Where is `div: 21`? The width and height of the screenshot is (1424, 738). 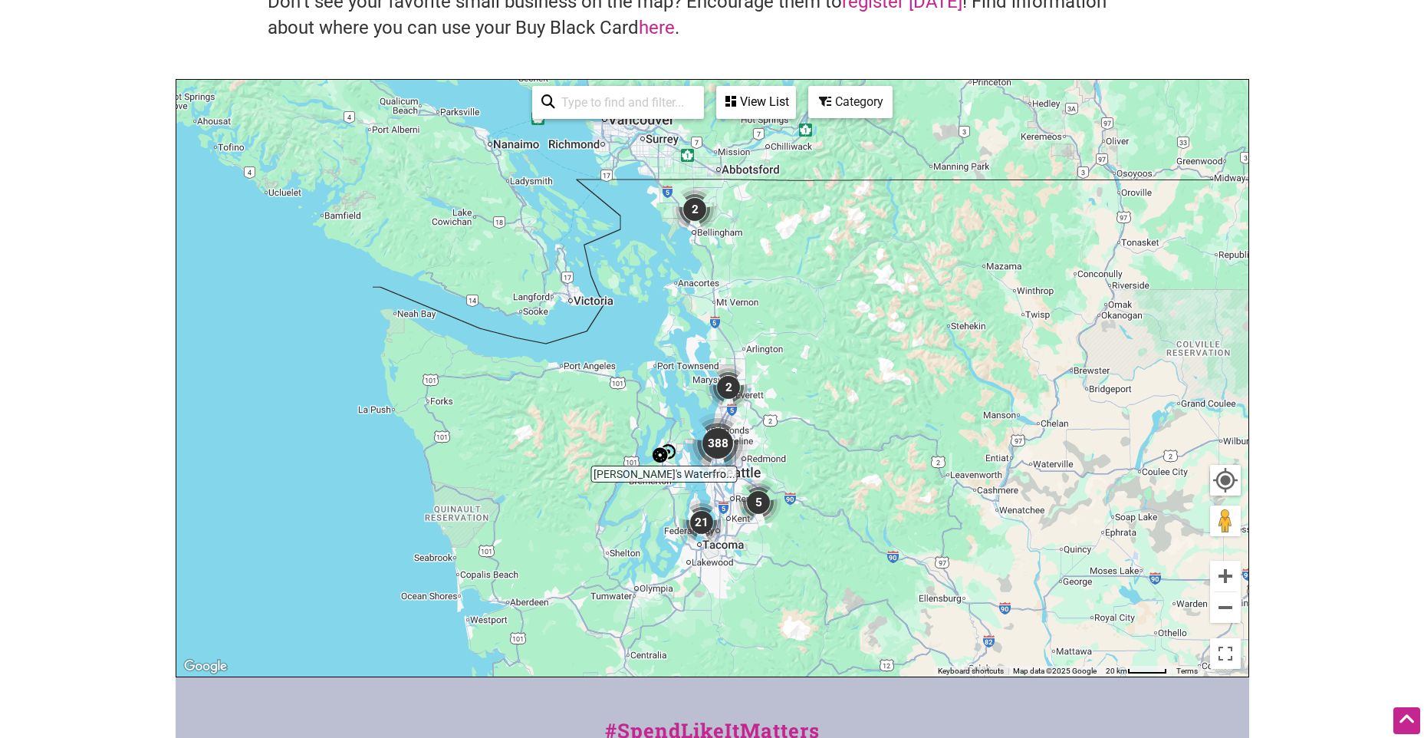
div: 21 is located at coordinates (702, 522).